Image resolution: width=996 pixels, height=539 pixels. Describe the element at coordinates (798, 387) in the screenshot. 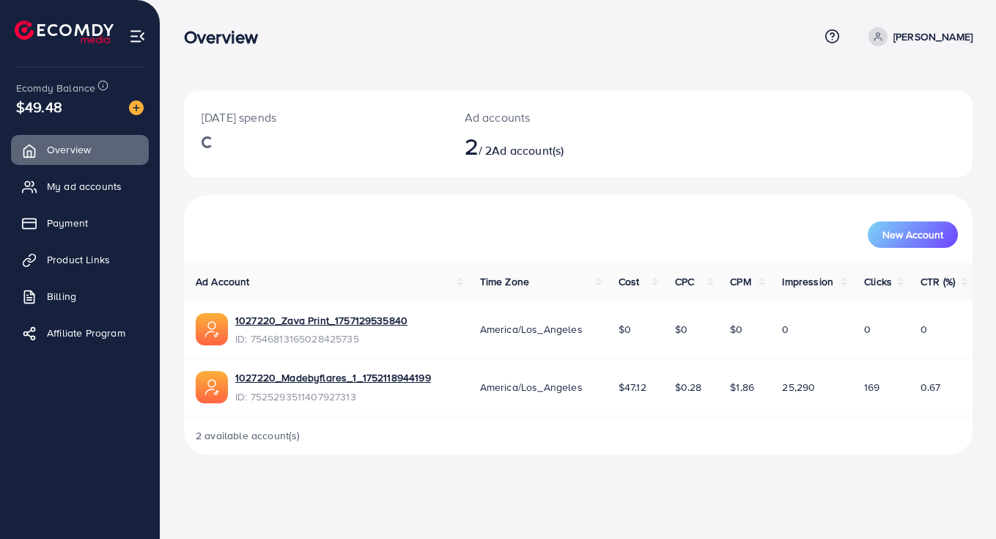

I see `span: 25,290` at that location.